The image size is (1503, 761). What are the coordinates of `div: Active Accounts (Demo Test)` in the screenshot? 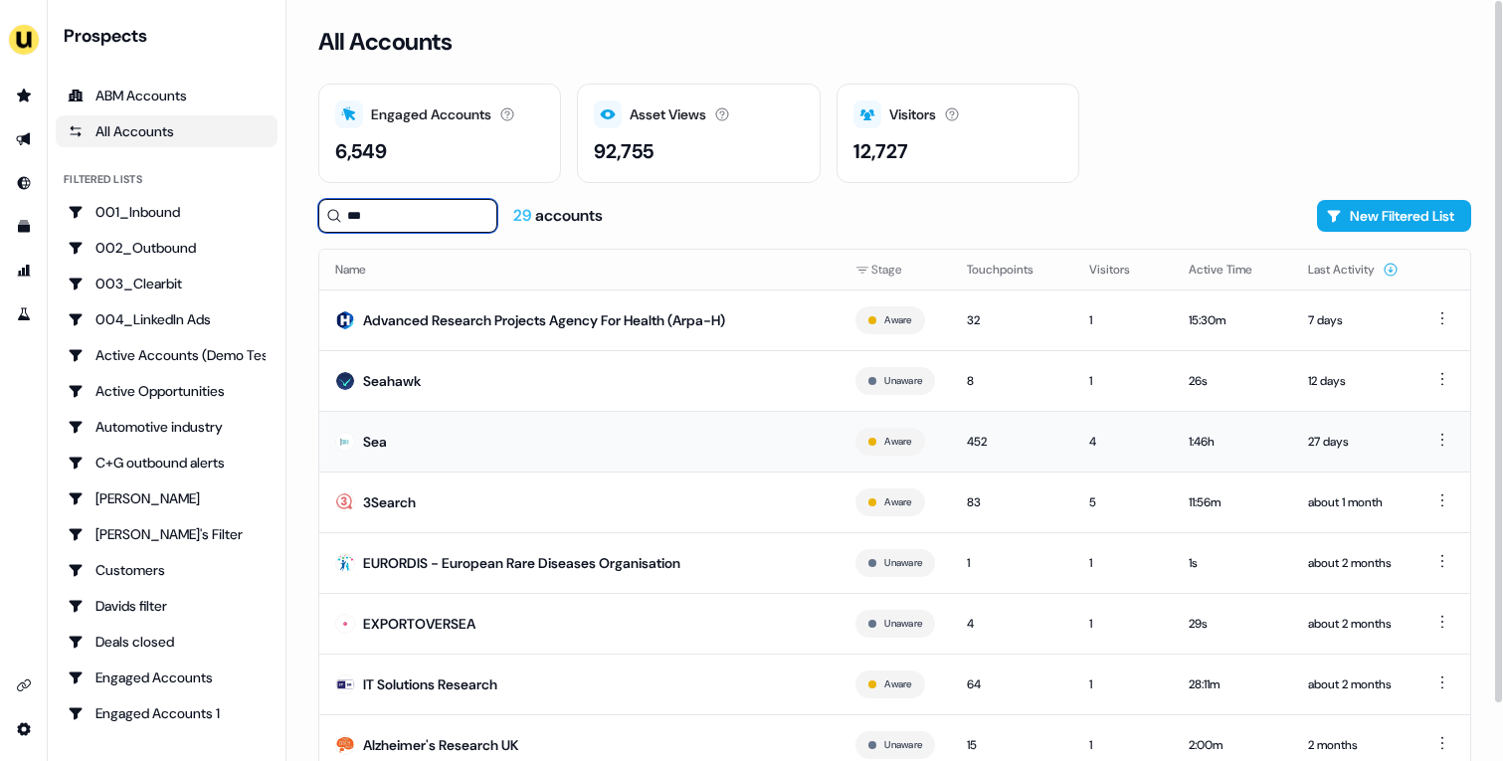 It's located at (166, 355).